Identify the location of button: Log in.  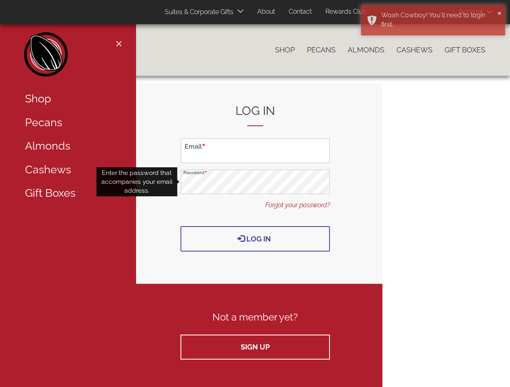
(255, 239).